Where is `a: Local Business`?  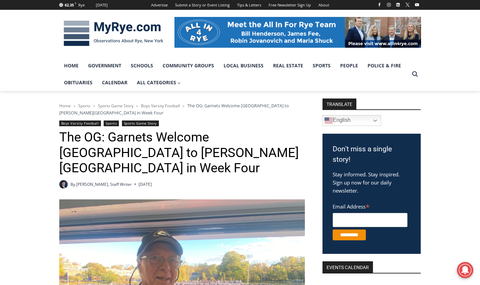
a: Local Business is located at coordinates (244, 66).